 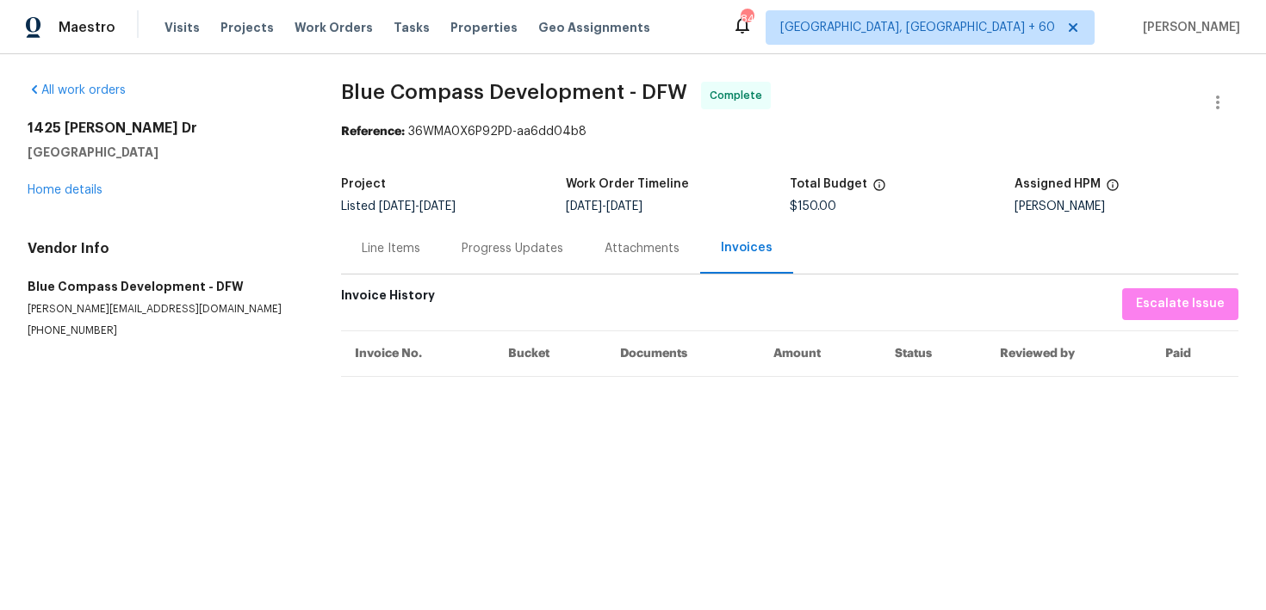 What do you see at coordinates (739, 96) in the screenshot?
I see `span: Complete` at bounding box center [739, 96].